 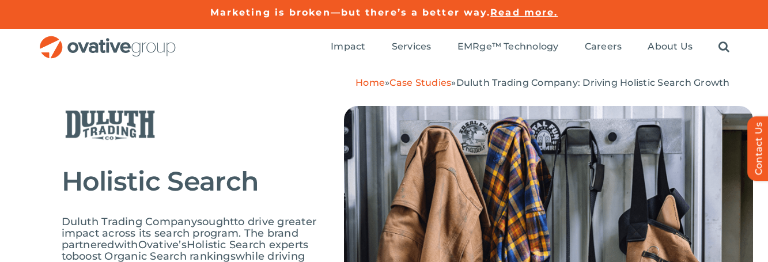 What do you see at coordinates (163, 245) in the screenshot?
I see `span: Ovative’s` at bounding box center [163, 245].